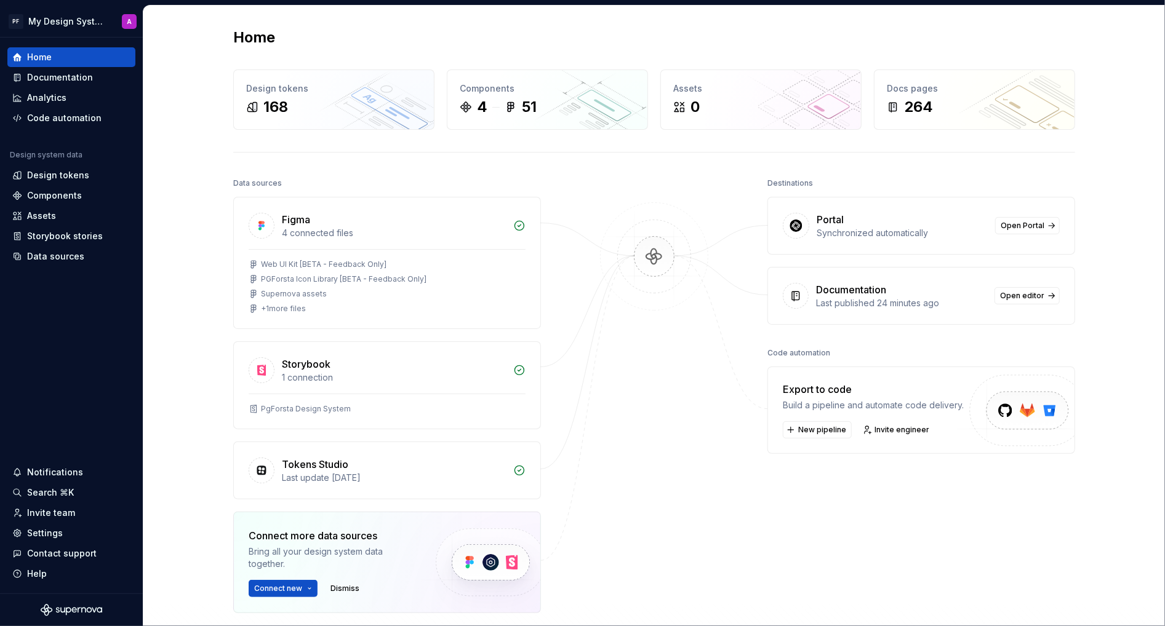 This screenshot has height=626, width=1165. What do you see at coordinates (817, 430) in the screenshot?
I see `button: New pipeline` at bounding box center [817, 430].